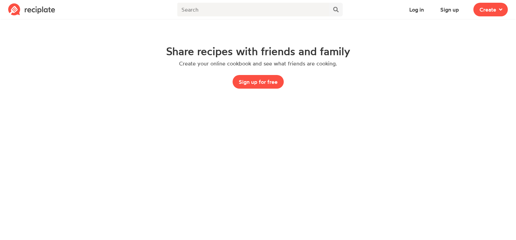  Describe the element at coordinates (32, 10) in the screenshot. I see `img: Reciplate` at that location.